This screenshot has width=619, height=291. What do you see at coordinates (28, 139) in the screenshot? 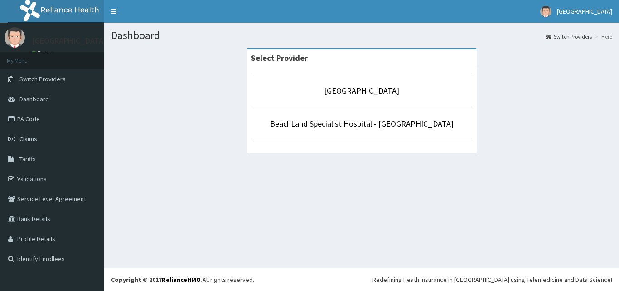
I see `span: Claims` at bounding box center [28, 139].